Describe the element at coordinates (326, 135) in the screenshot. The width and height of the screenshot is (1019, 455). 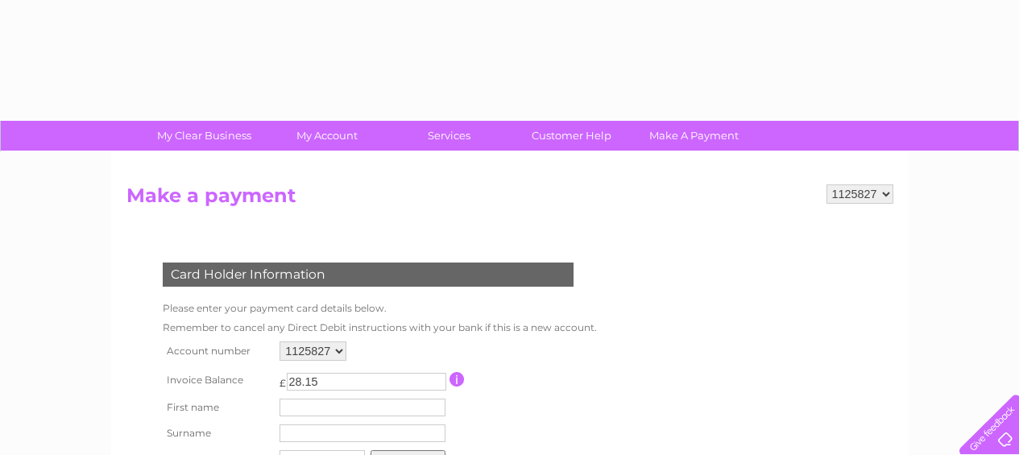
I see `a: My Account` at that location.